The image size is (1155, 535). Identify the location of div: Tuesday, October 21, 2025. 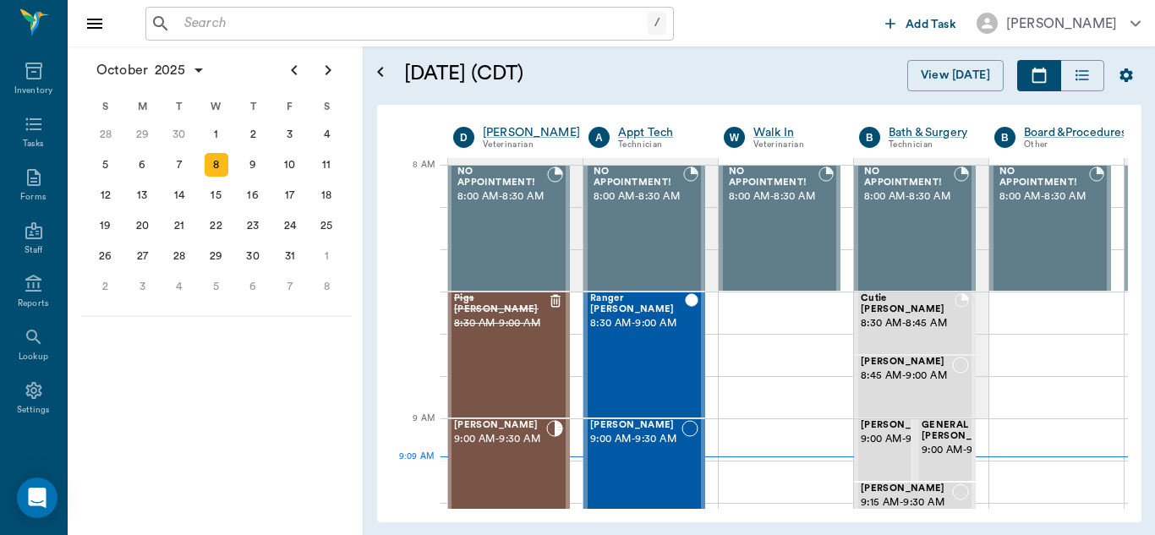
(179, 226).